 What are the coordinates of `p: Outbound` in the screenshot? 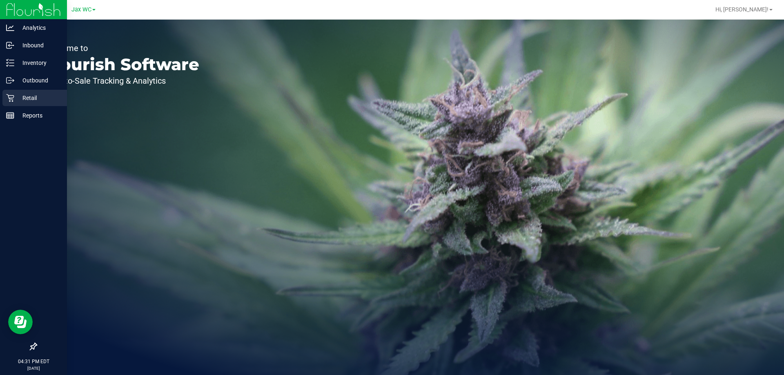 It's located at (39, 80).